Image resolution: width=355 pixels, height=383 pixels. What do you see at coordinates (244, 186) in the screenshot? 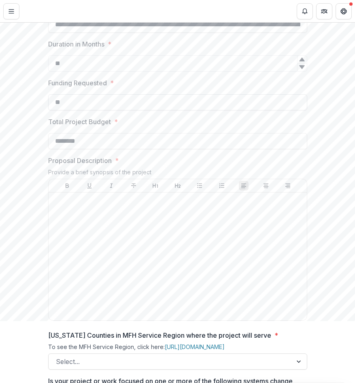
I see `button: Align Left` at bounding box center [244, 186].